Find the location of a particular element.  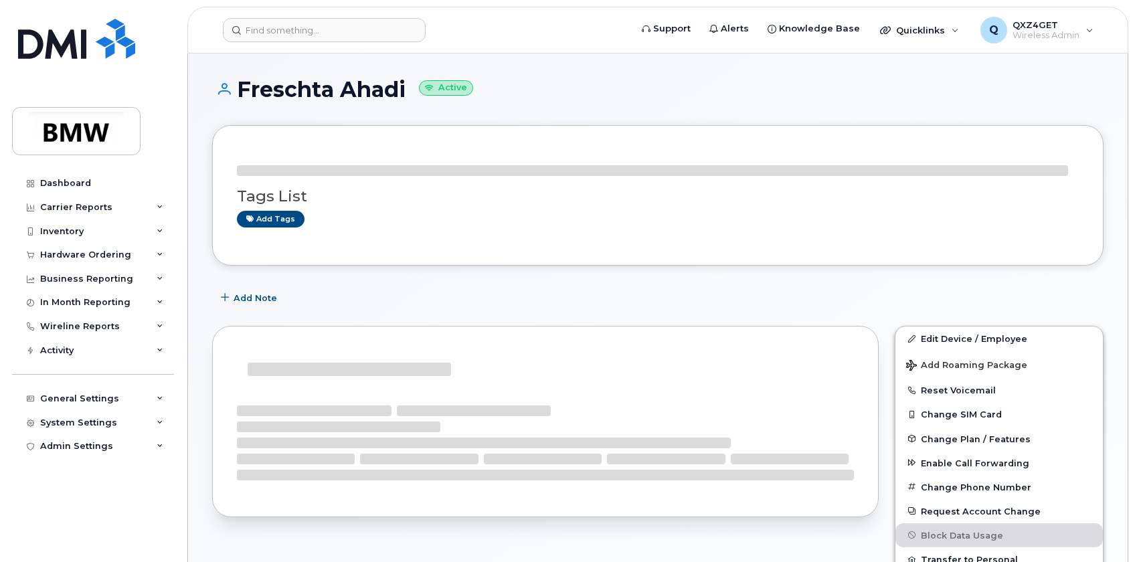

span: Change Plan / Features is located at coordinates (975, 438).